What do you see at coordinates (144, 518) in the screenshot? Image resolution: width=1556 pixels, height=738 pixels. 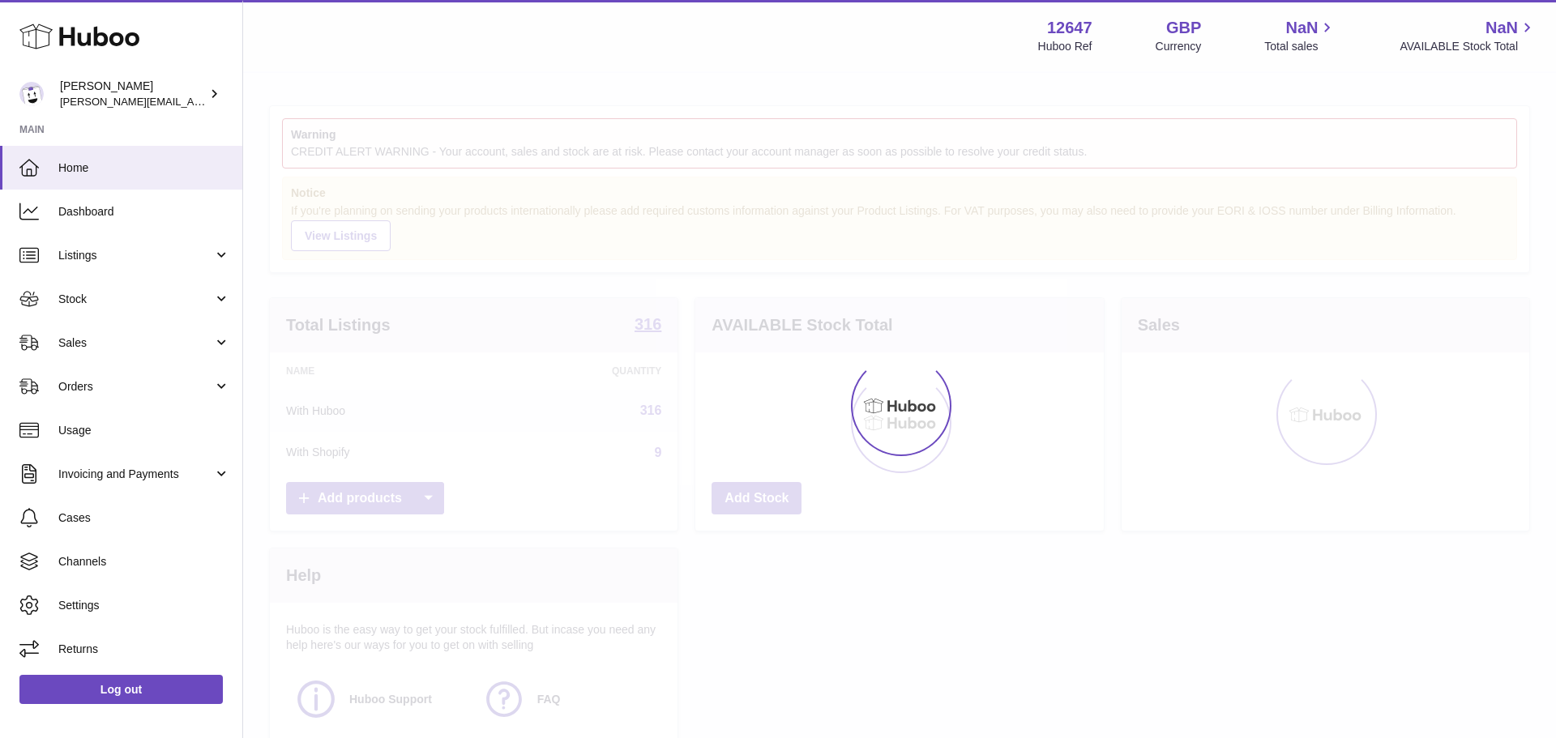 I see `span: Cases` at bounding box center [144, 518].